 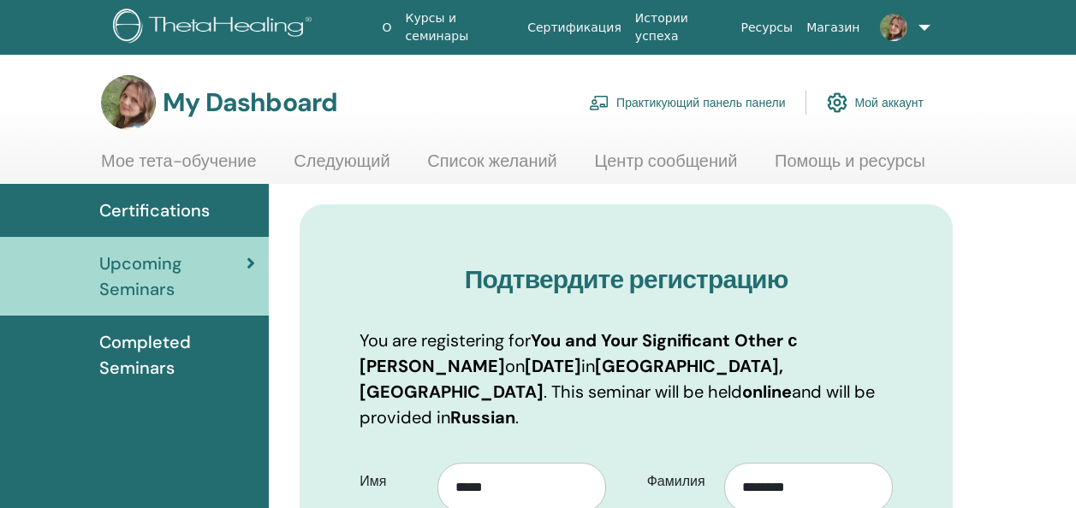 What do you see at coordinates (173, 276) in the screenshot?
I see `span: Upcoming Seminars` at bounding box center [173, 276].